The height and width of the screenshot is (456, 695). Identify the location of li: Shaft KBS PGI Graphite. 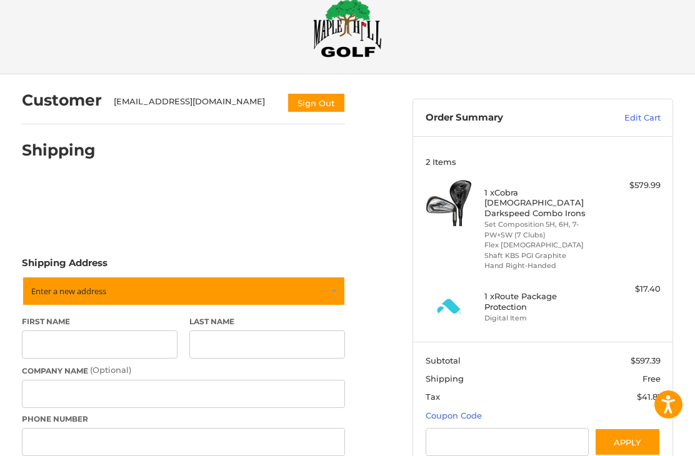
(541, 256).